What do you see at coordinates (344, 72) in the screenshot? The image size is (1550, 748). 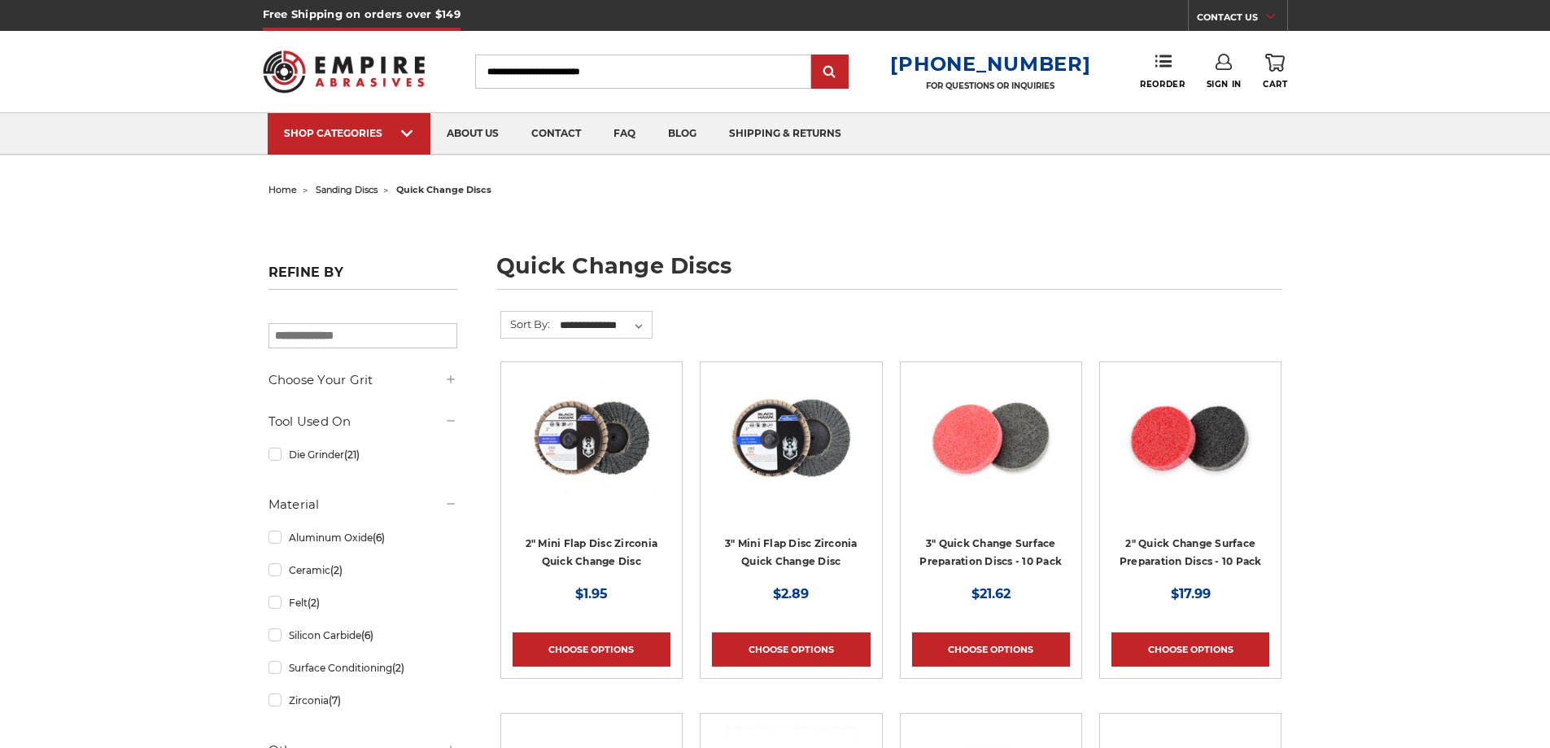 I see `img: Empire Abrasives` at bounding box center [344, 72].